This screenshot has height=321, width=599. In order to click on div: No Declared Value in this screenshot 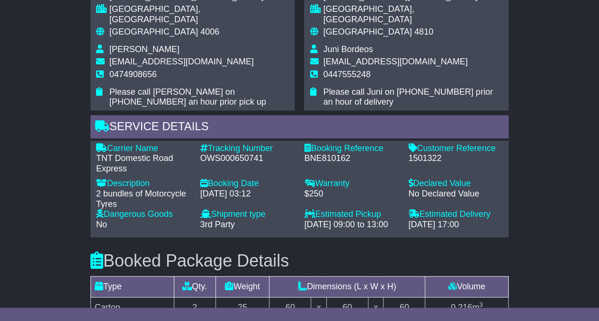, I will do `click(456, 194)`.